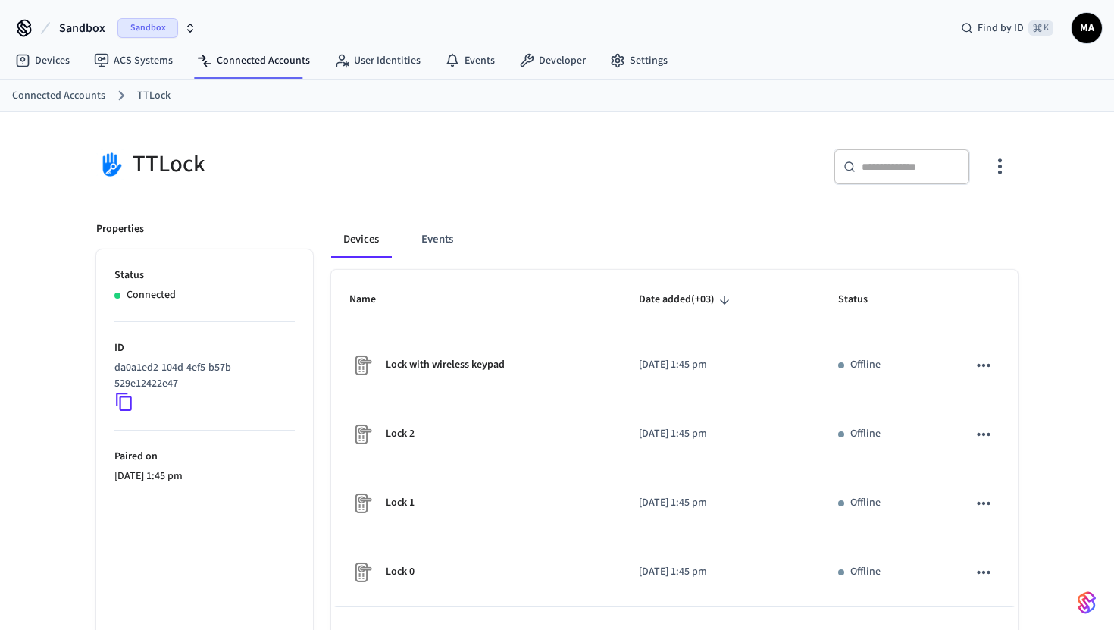 The height and width of the screenshot is (630, 1114). I want to click on a: Settings, so click(639, 61).